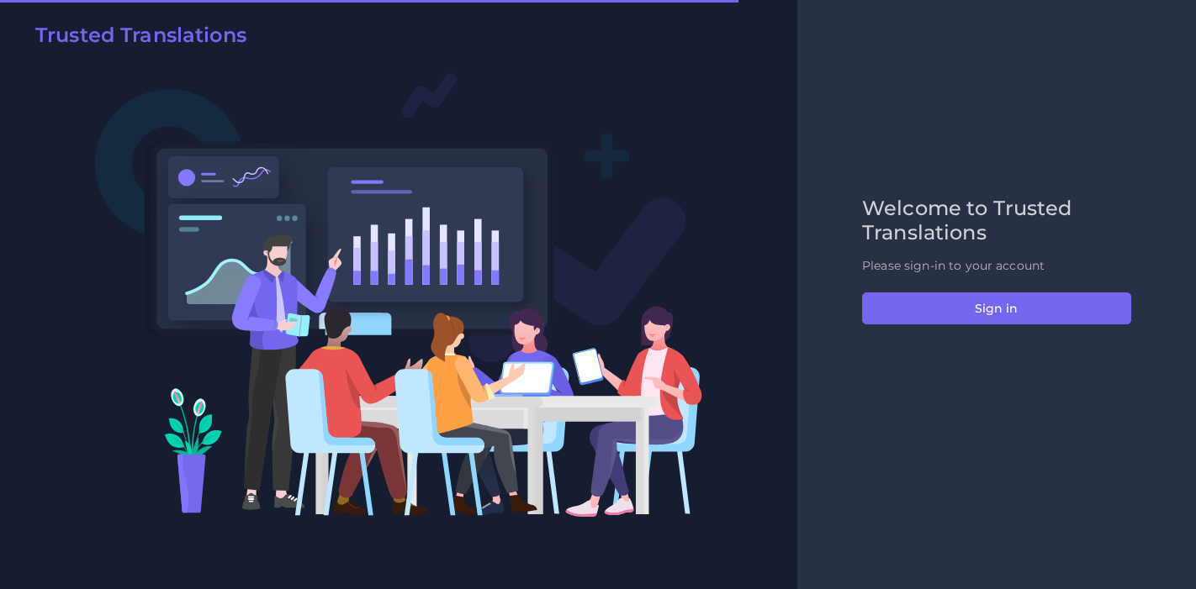 Image resolution: width=1196 pixels, height=589 pixels. Describe the element at coordinates (996, 221) in the screenshot. I see `h2: Welcome to Trusted Translations` at that location.